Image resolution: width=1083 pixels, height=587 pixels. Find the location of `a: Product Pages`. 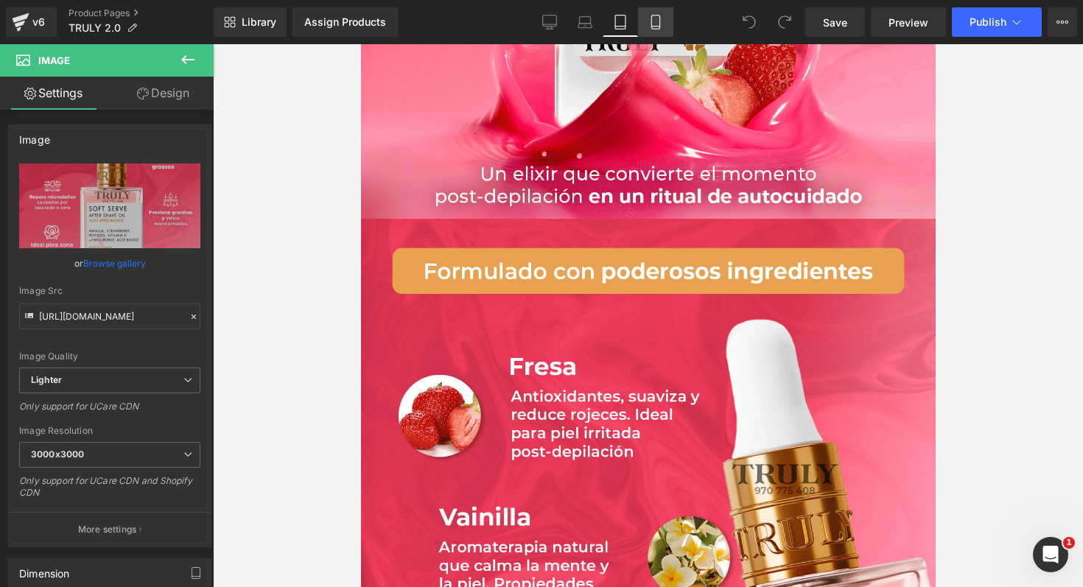

a: Product Pages is located at coordinates (141, 13).